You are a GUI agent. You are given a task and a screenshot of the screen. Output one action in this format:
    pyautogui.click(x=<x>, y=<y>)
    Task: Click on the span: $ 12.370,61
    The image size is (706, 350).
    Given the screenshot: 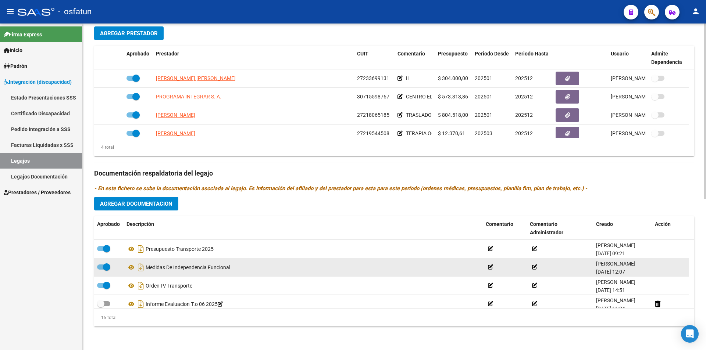 What is the action you would take?
    pyautogui.click(x=452, y=133)
    